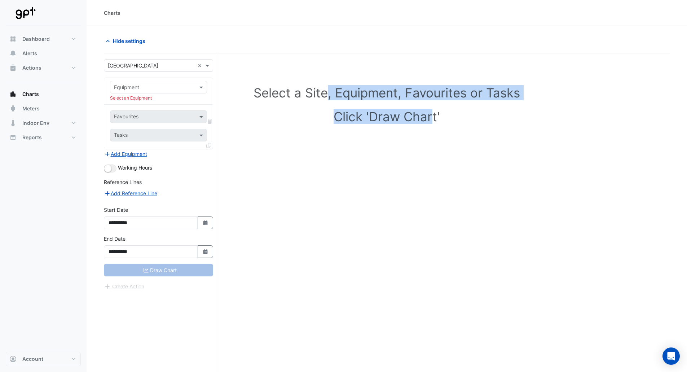  Describe the element at coordinates (31, 109) in the screenshot. I see `span: Meters` at that location.